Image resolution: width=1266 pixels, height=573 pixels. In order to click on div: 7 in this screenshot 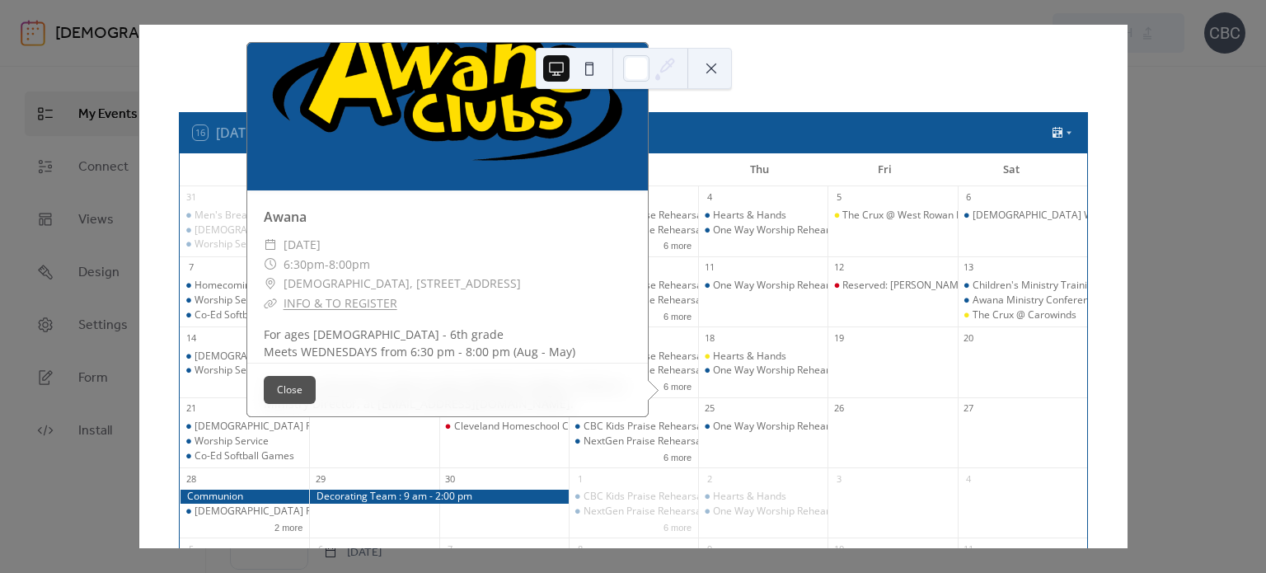, I will do `click(190, 267)`.